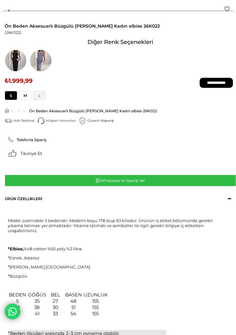 Image resolution: width=236 pixels, height=335 pixels. What do you see at coordinates (73, 314) in the screenshot?
I see `span: 54` at bounding box center [73, 314].